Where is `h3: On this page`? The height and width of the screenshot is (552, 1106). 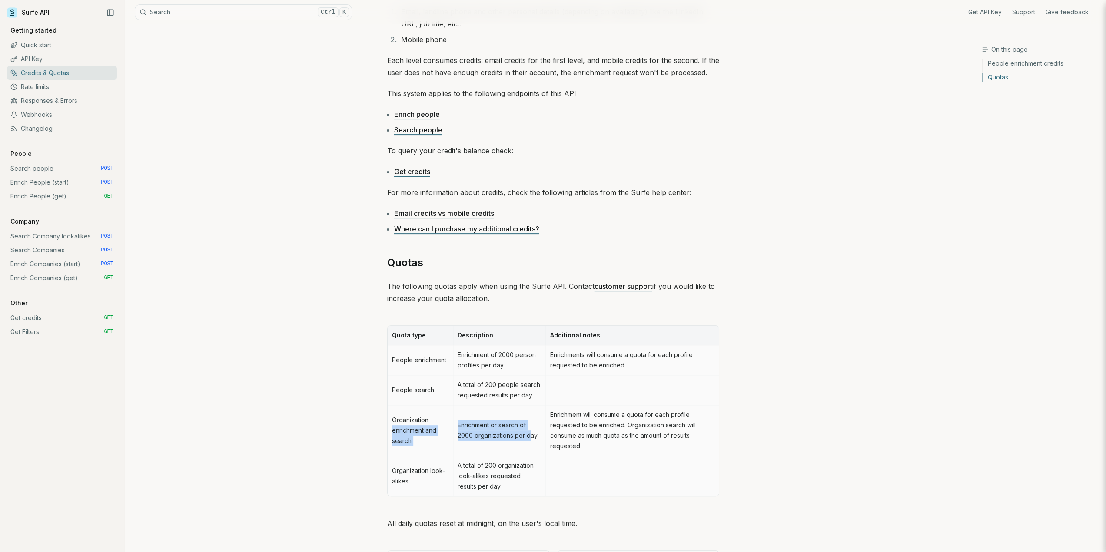
h3: On this page is located at coordinates (1041, 50).